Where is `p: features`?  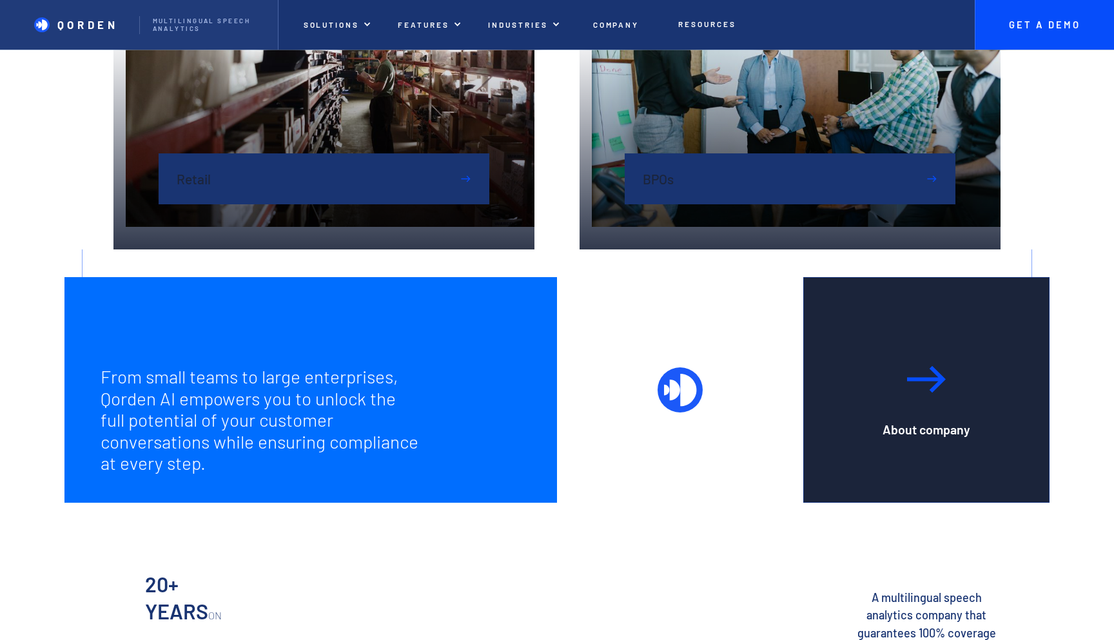
p: features is located at coordinates (424, 24).